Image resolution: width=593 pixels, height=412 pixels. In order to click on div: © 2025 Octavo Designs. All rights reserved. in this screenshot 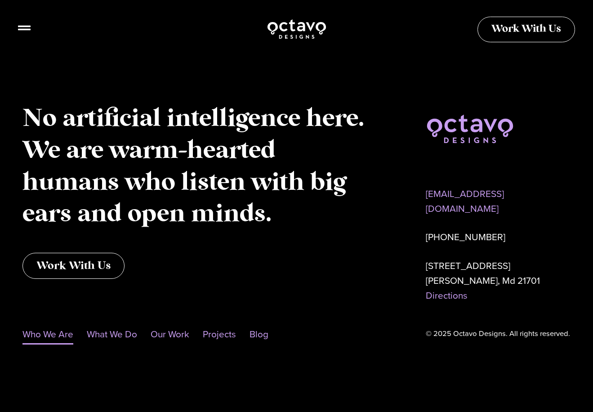, I will do `click(498, 333)`.